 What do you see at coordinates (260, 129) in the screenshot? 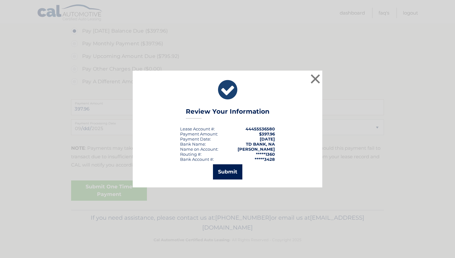
I see `strong: 44455536580` at bounding box center [260, 129].